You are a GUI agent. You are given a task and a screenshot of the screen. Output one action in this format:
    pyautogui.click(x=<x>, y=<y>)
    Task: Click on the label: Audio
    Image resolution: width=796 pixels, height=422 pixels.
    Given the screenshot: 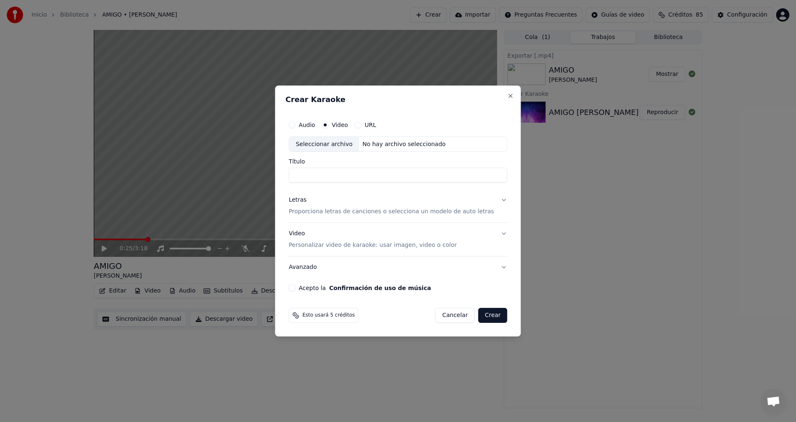 What is the action you would take?
    pyautogui.click(x=307, y=125)
    